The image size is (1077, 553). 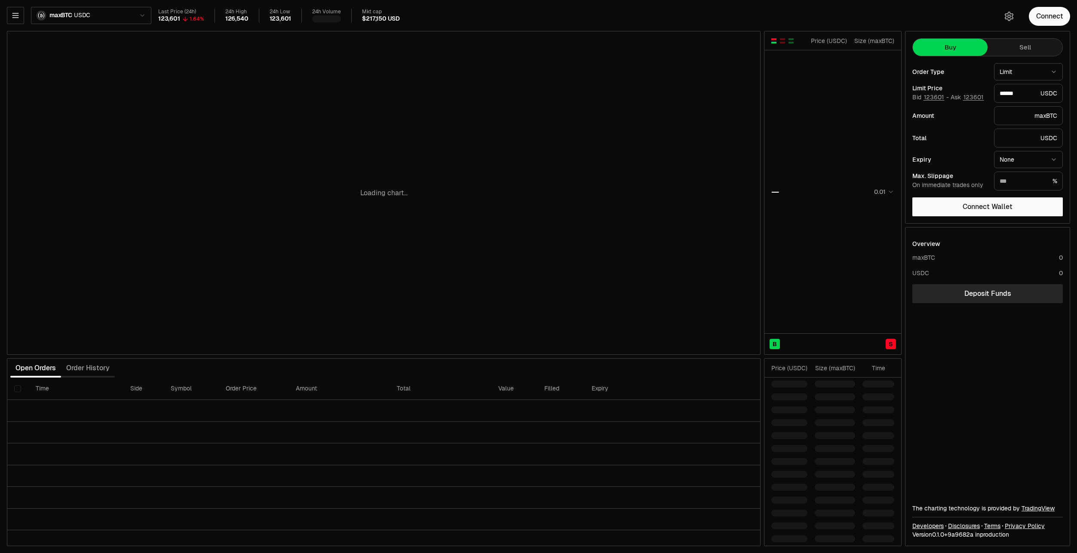 I want to click on div: 126,540, so click(x=237, y=19).